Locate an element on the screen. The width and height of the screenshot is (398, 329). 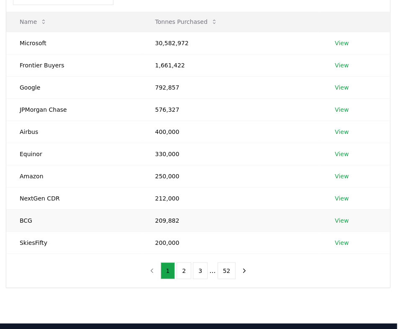
td: Airbus is located at coordinates (74, 131).